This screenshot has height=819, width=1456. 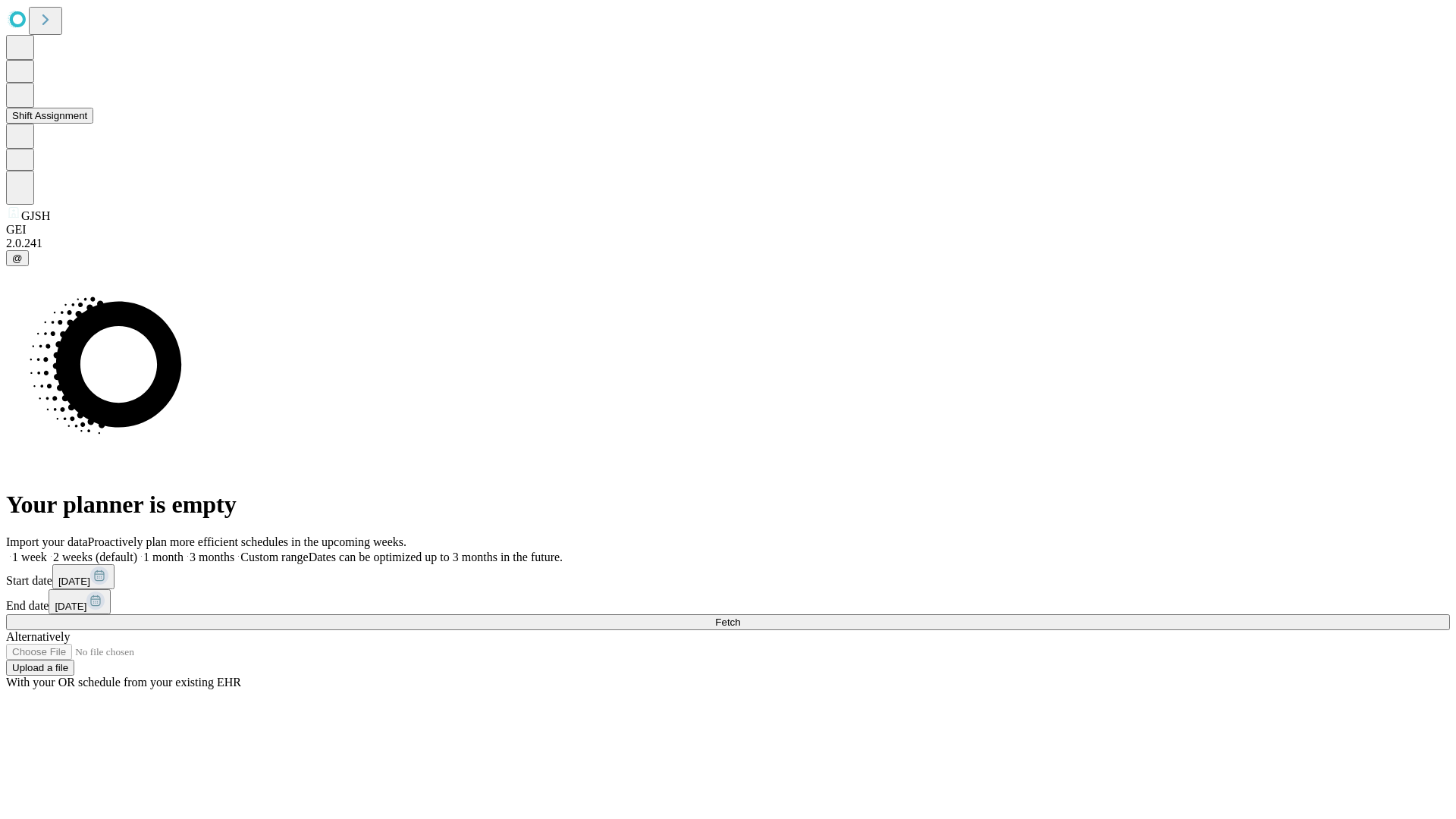 I want to click on span: Import your data, so click(x=47, y=541).